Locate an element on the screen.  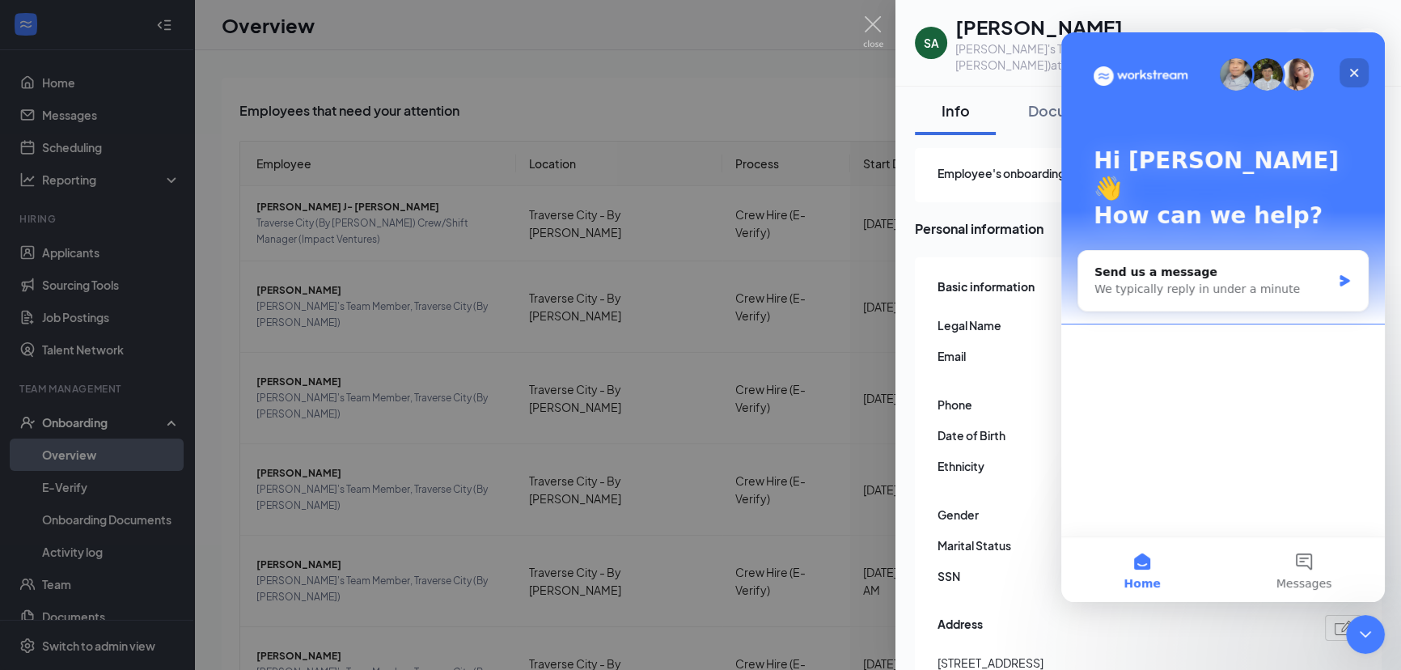
img: Profile image for James is located at coordinates (206, 42).